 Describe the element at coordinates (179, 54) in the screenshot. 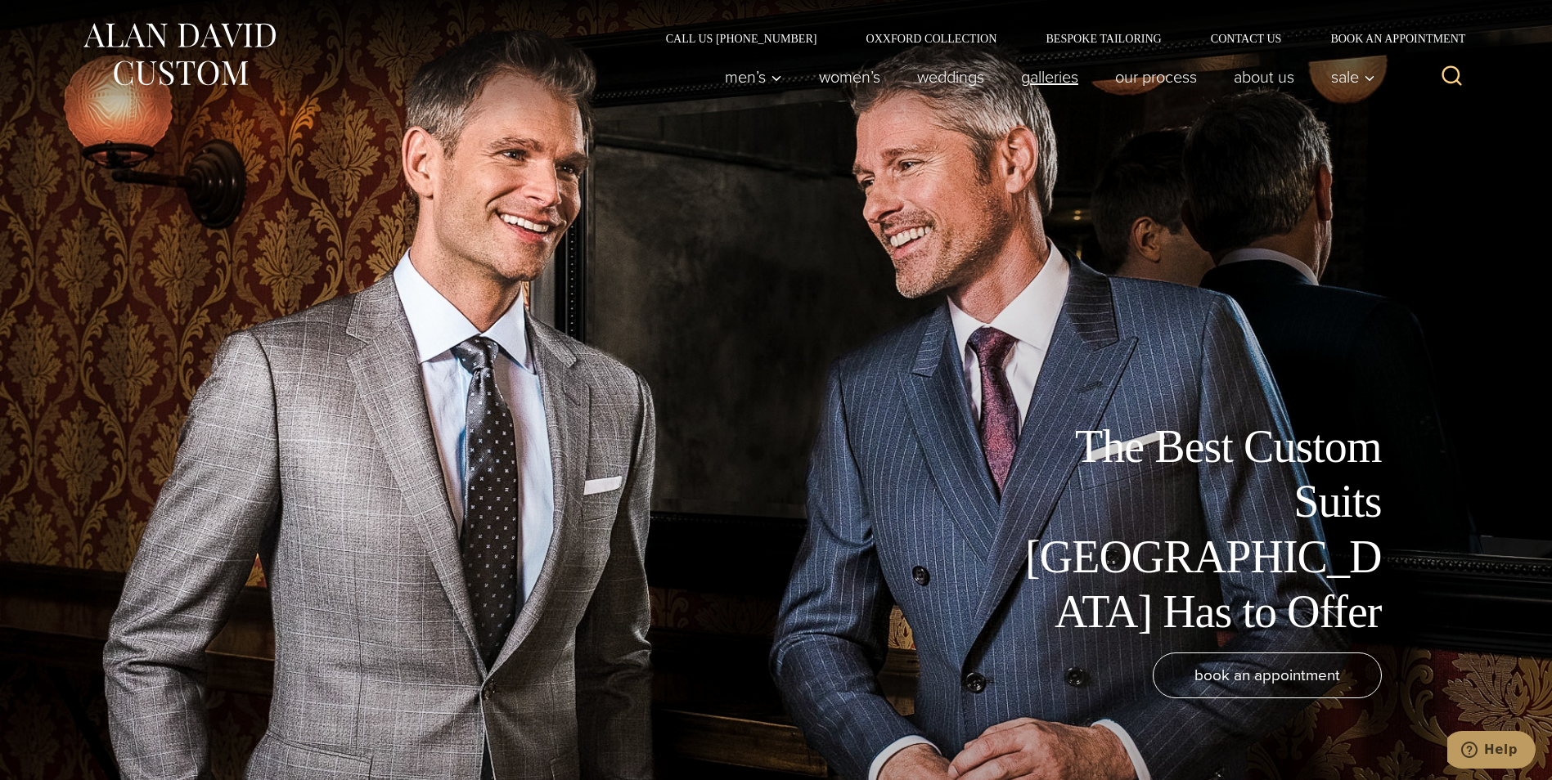

I see `img: Alan David Custom` at that location.